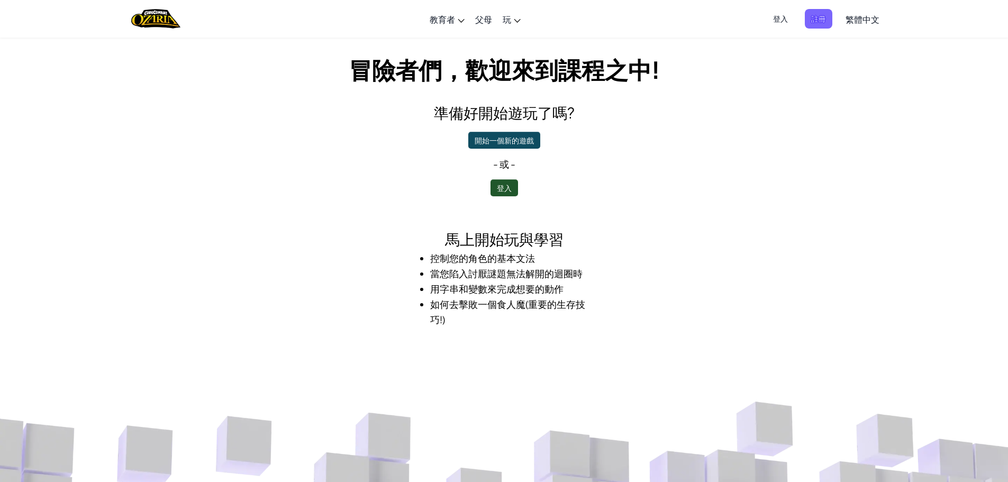  I want to click on li: 控制您的角色的基本文法, so click(515, 258).